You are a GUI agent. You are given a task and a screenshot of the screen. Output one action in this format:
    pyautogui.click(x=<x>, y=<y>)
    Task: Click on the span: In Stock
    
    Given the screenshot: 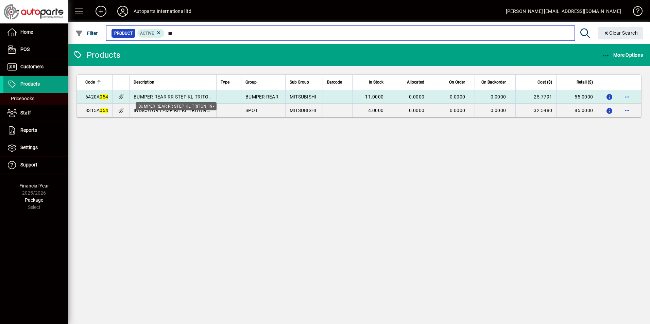 What is the action you would take?
    pyautogui.click(x=376, y=82)
    